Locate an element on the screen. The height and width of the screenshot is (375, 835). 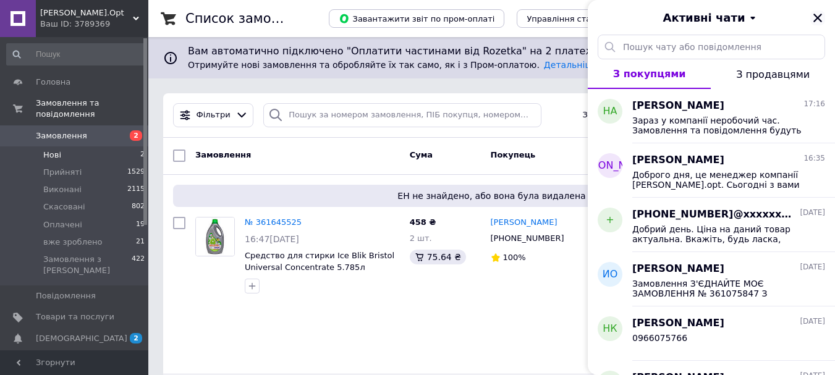
span: Зараз у компанії неробочий час. Замовлення та повідомлення будуть оброблені з 09:00 найближчого р... is located at coordinates (720, 125).